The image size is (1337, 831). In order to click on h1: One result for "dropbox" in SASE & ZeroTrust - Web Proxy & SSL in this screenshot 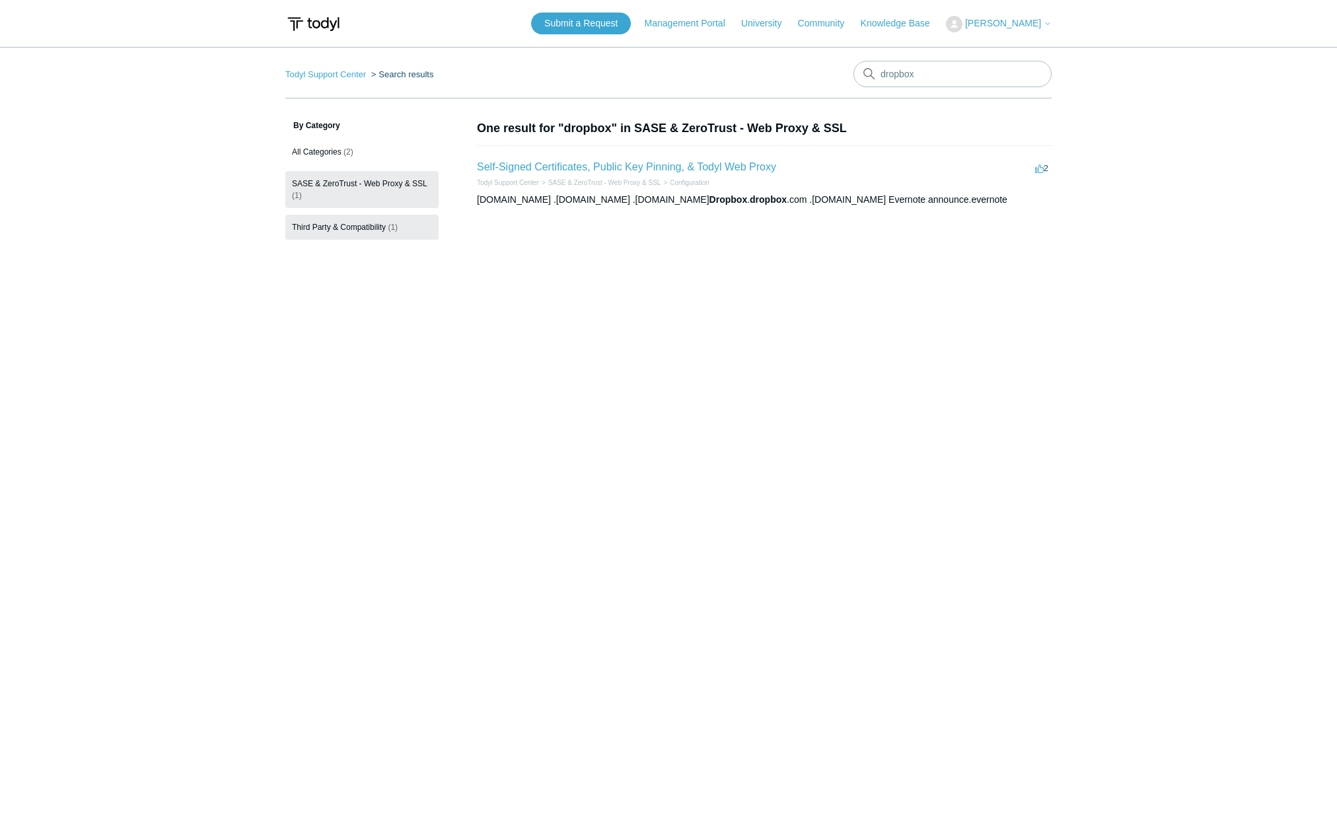, I will do `click(764, 128)`.